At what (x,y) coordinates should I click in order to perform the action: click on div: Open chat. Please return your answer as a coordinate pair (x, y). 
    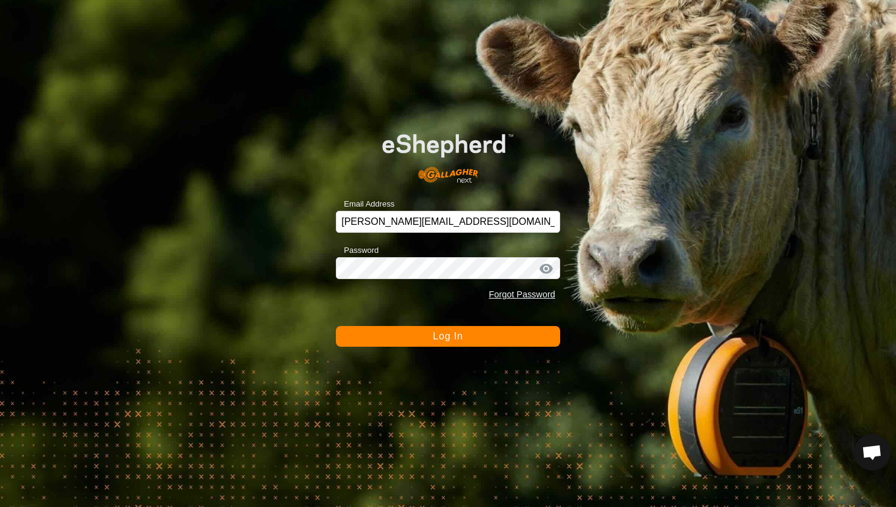
    Looking at the image, I should click on (872, 452).